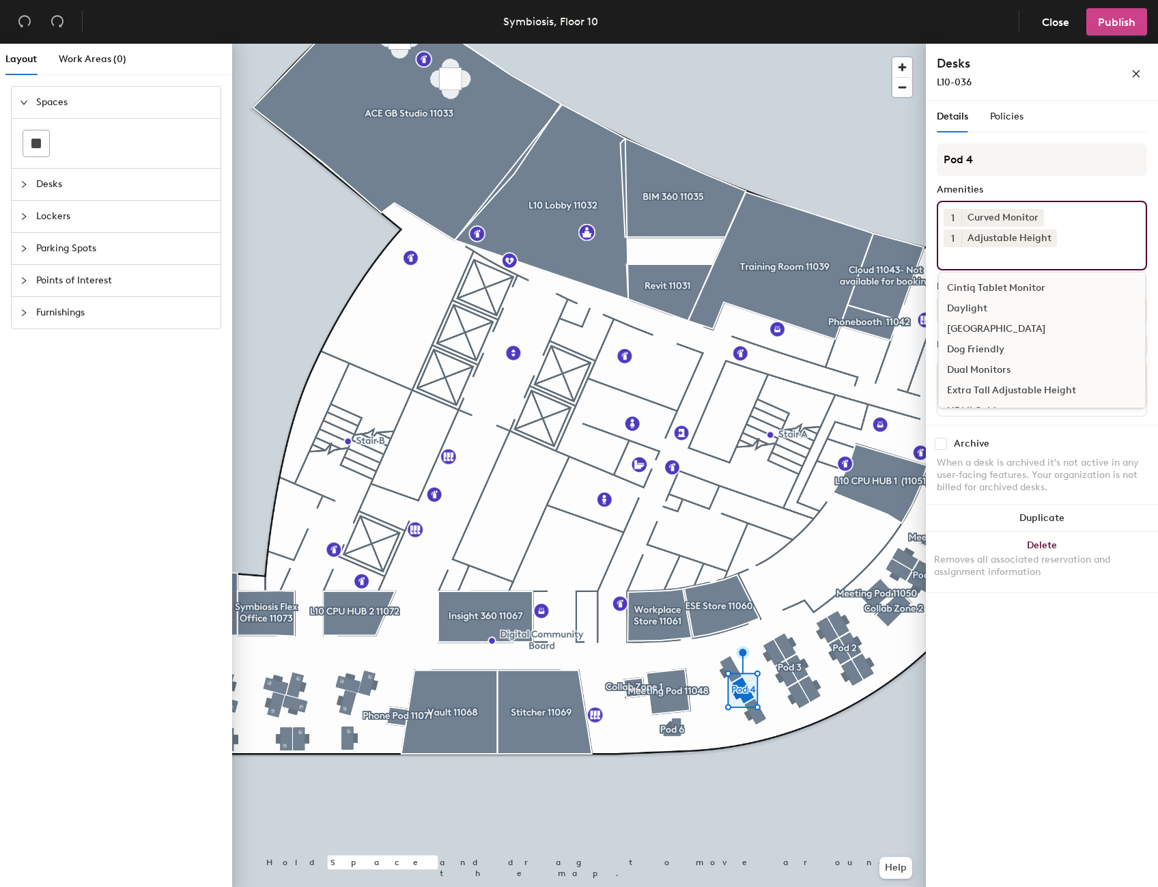 This screenshot has height=887, width=1158. What do you see at coordinates (1042, 350) in the screenshot?
I see `div: Dog Friendly` at bounding box center [1042, 350].